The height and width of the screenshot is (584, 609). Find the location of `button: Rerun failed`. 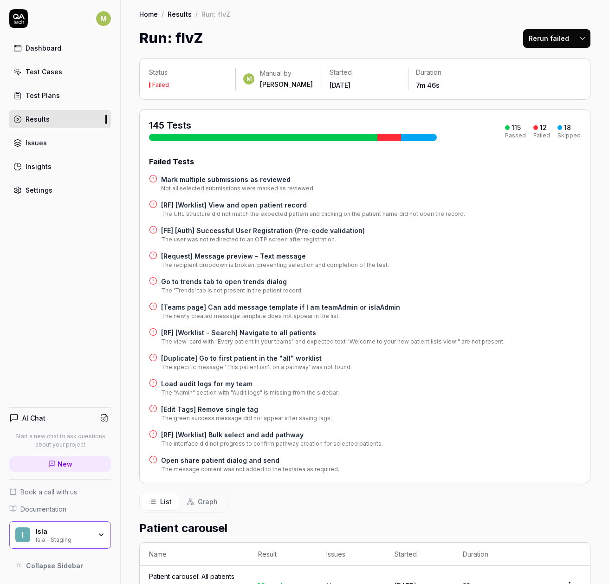

button: Rerun failed is located at coordinates (549, 39).